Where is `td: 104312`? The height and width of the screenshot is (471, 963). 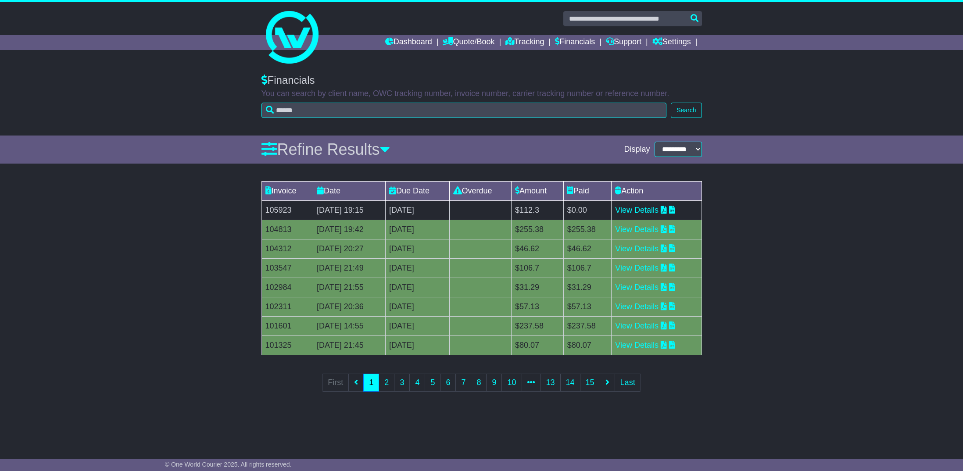
td: 104312 is located at coordinates (287, 249).